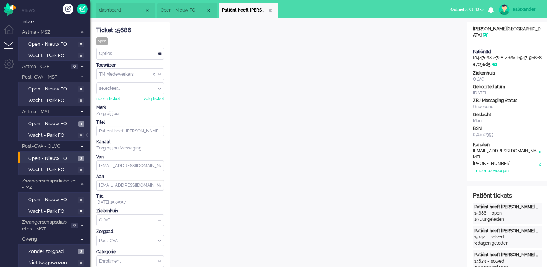  I want to click on div: 15142, so click(480, 237).